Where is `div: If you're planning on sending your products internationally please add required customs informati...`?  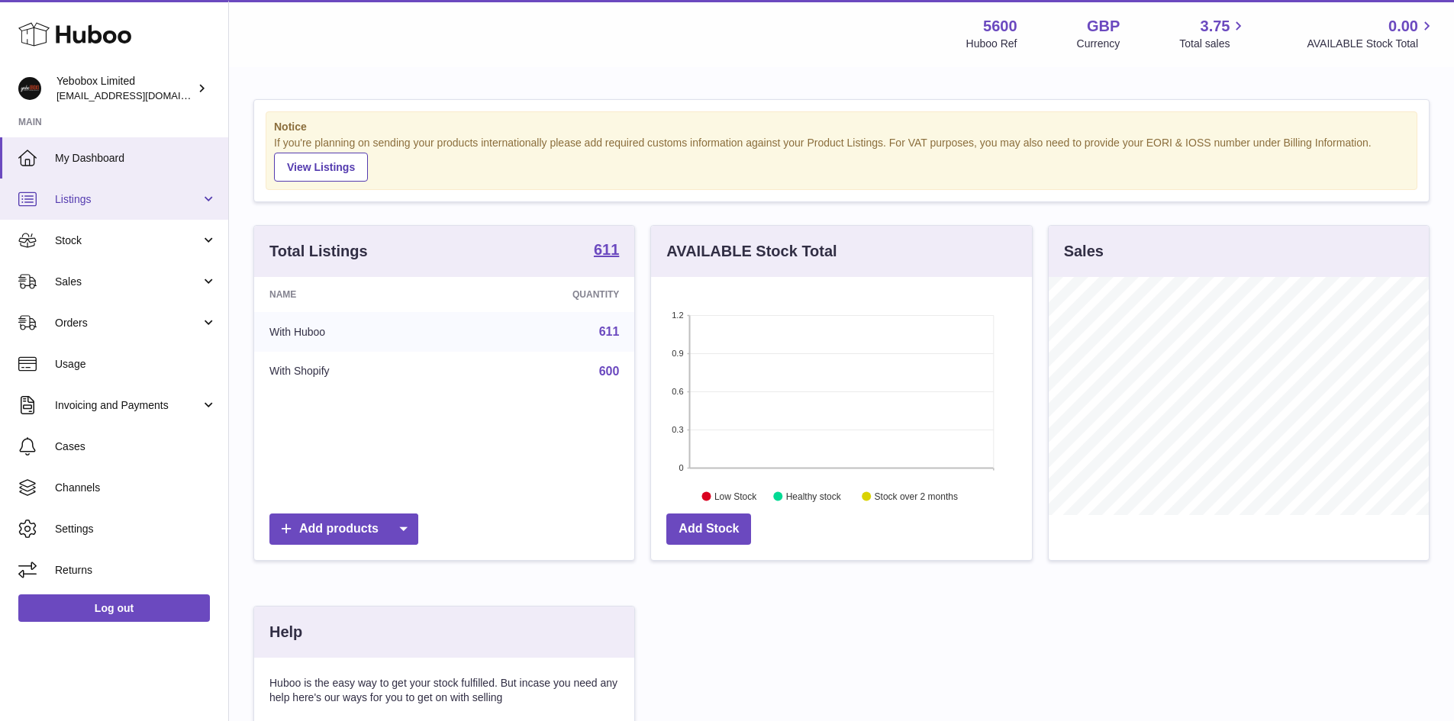 div: If you're planning on sending your products internationally please add required customs informati... is located at coordinates (841, 159).